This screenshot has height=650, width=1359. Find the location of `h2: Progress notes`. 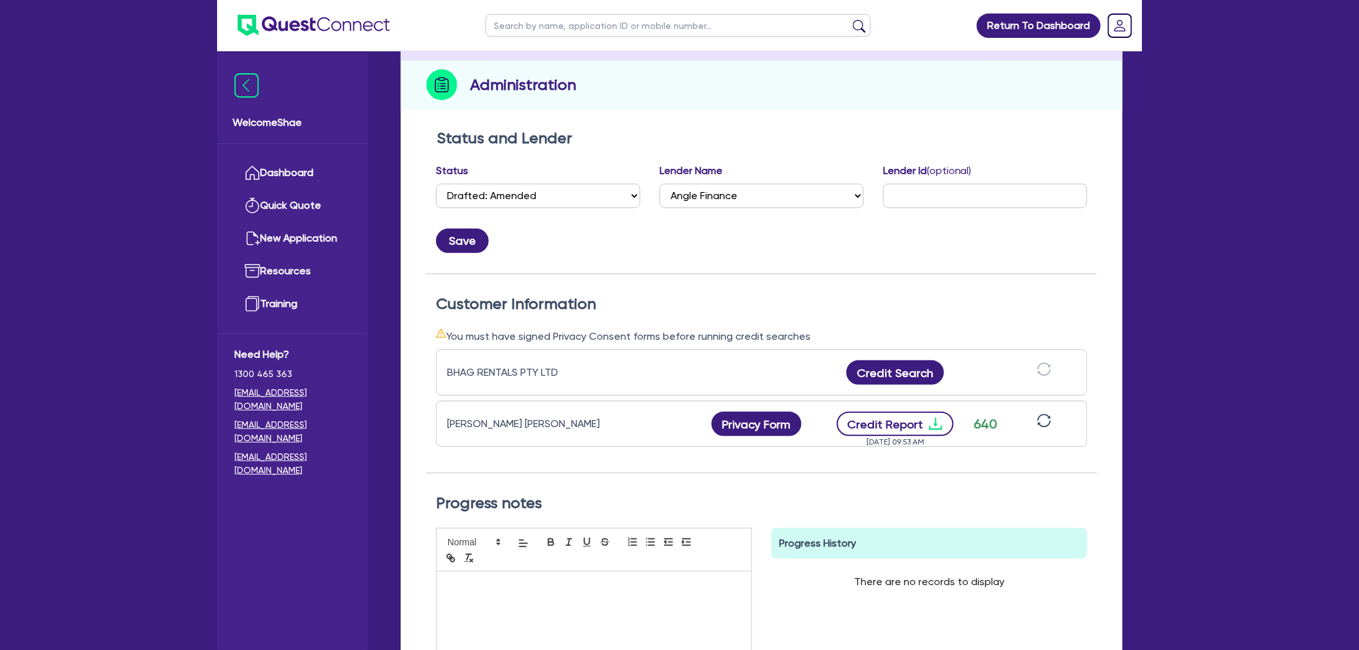

h2: Progress notes is located at coordinates (761, 503).